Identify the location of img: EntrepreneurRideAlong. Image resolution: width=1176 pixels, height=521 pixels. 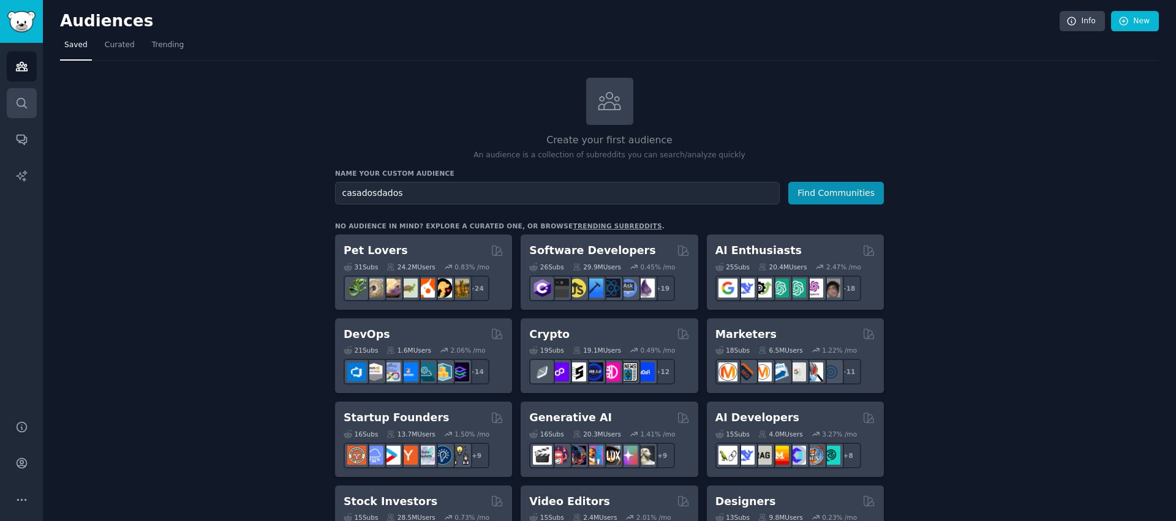
(357, 455).